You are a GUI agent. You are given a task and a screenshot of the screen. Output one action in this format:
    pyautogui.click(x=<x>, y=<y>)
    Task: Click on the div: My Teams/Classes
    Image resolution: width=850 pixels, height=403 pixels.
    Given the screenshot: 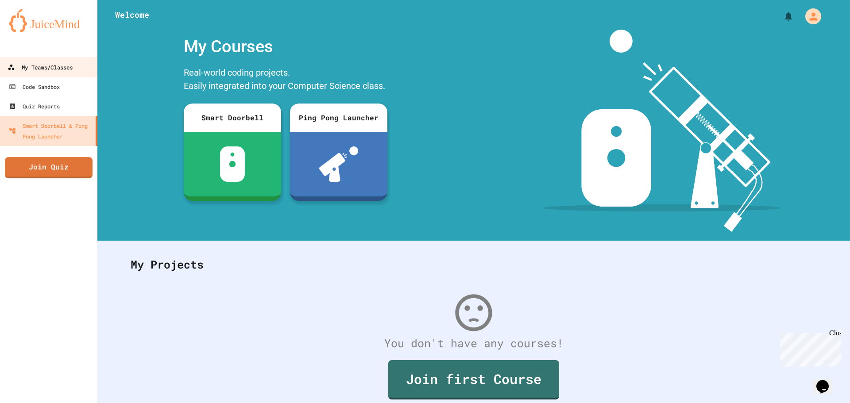 What is the action you would take?
    pyautogui.click(x=40, y=67)
    